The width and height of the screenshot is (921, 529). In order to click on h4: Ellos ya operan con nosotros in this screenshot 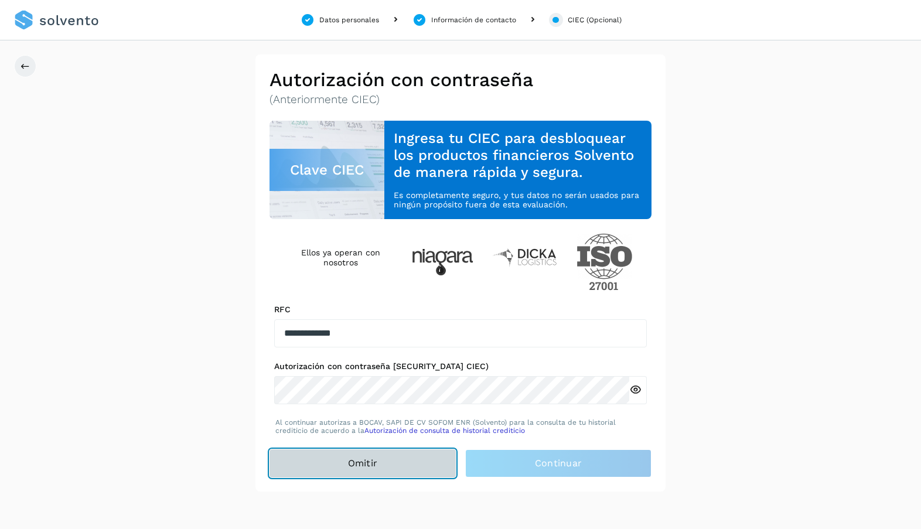, I will do `click(340, 258)`.